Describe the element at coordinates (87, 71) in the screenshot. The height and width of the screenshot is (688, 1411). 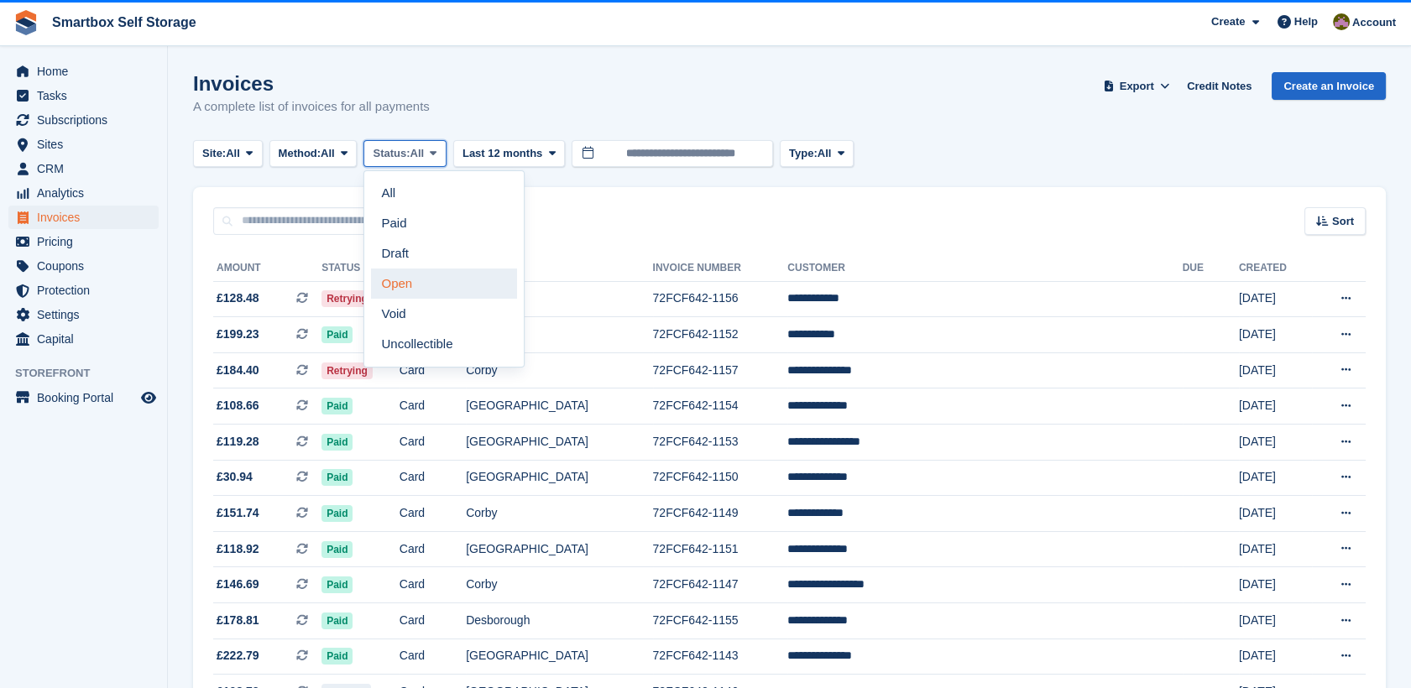
I see `span: Home` at that location.